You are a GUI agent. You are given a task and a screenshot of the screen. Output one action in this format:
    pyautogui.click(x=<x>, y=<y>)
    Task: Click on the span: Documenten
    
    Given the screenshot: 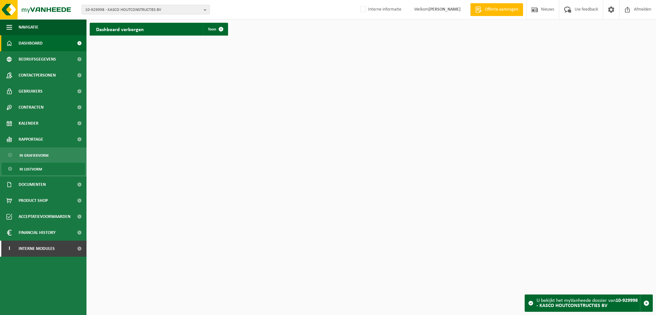 What is the action you would take?
    pyautogui.click(x=32, y=184)
    